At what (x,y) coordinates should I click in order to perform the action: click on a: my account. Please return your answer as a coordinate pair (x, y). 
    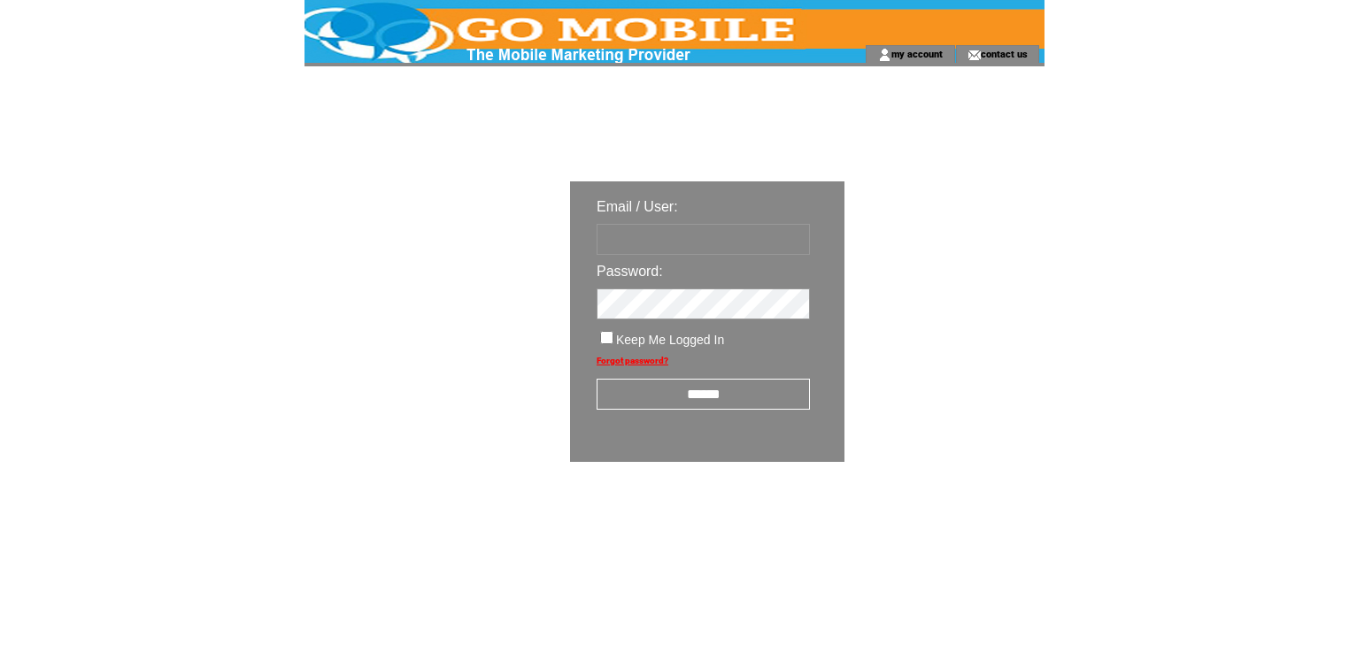
    Looking at the image, I should click on (917, 53).